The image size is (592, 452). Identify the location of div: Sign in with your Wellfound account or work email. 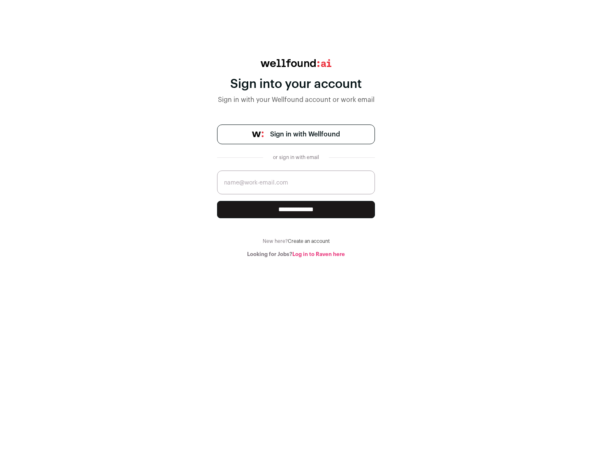
(296, 100).